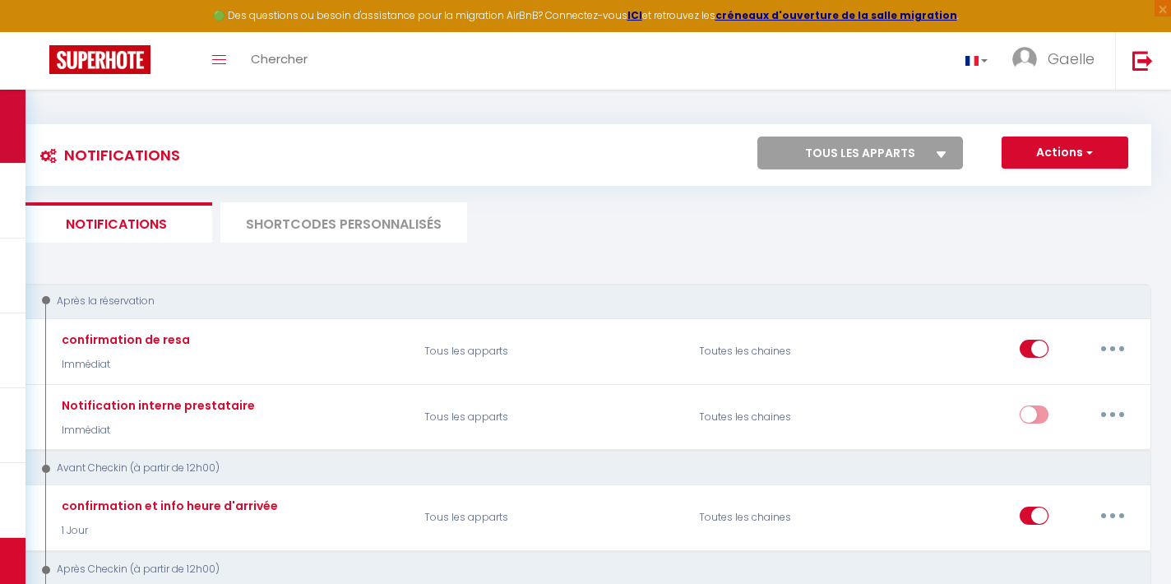  I want to click on div: confirmation et info heure d'arrivée, so click(168, 506).